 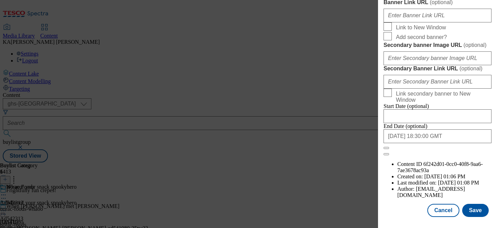 I want to click on li: Last modified on:, so click(x=445, y=183).